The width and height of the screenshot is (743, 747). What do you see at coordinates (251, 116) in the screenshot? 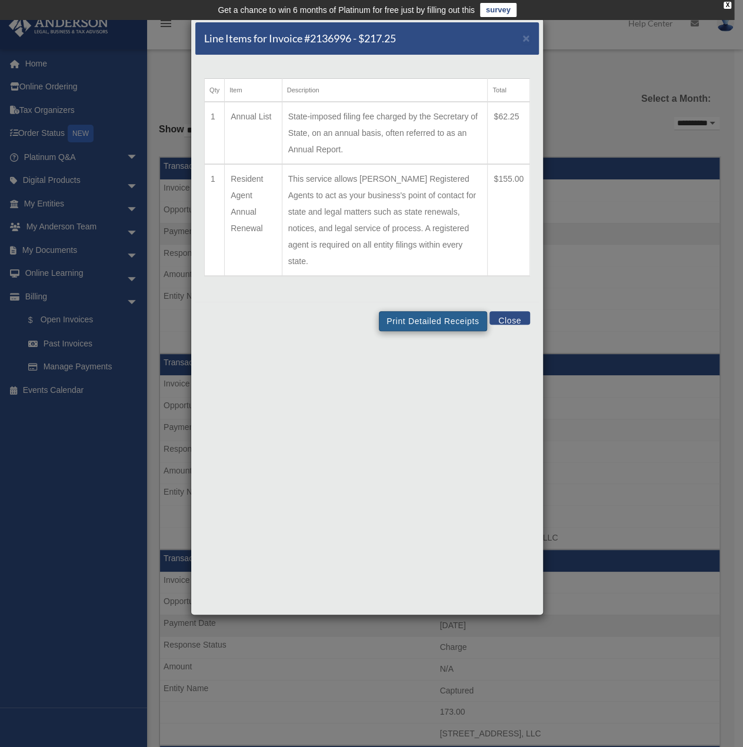
I see `font: Annual List` at bounding box center [251, 116].